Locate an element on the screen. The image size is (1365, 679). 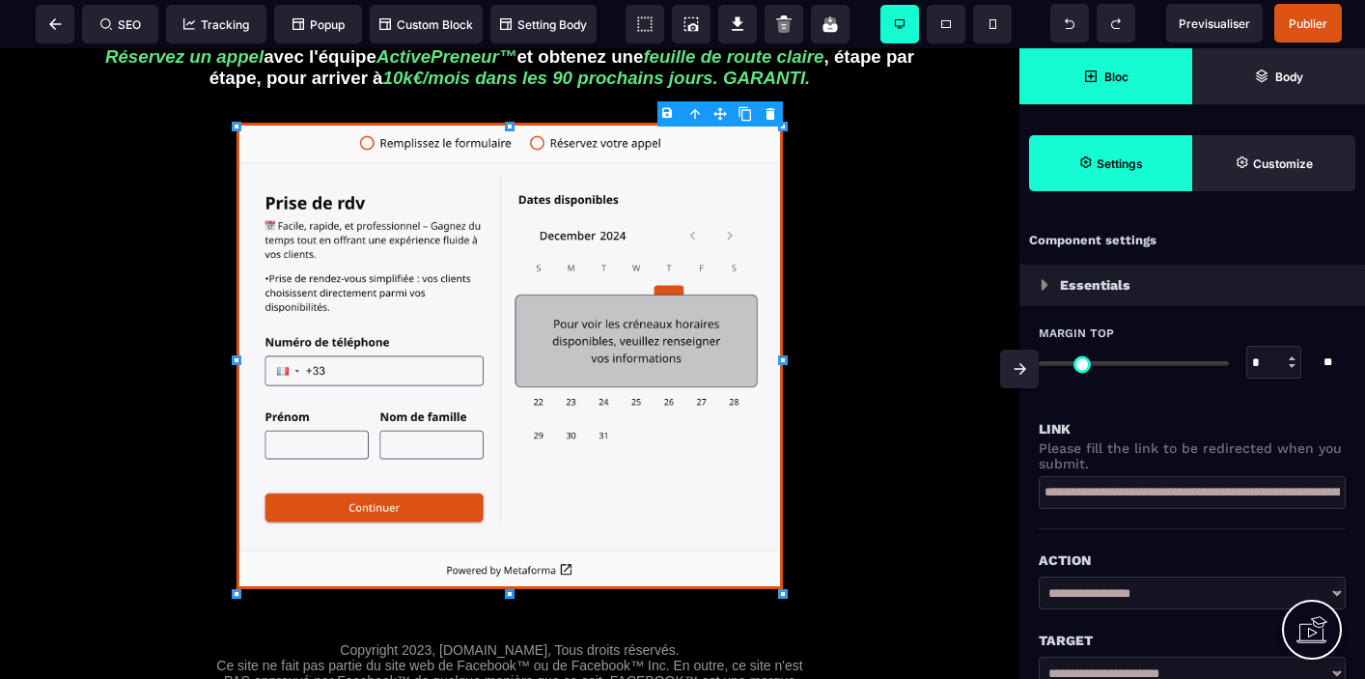
span: Open Layer Manager is located at coordinates (1278, 76).